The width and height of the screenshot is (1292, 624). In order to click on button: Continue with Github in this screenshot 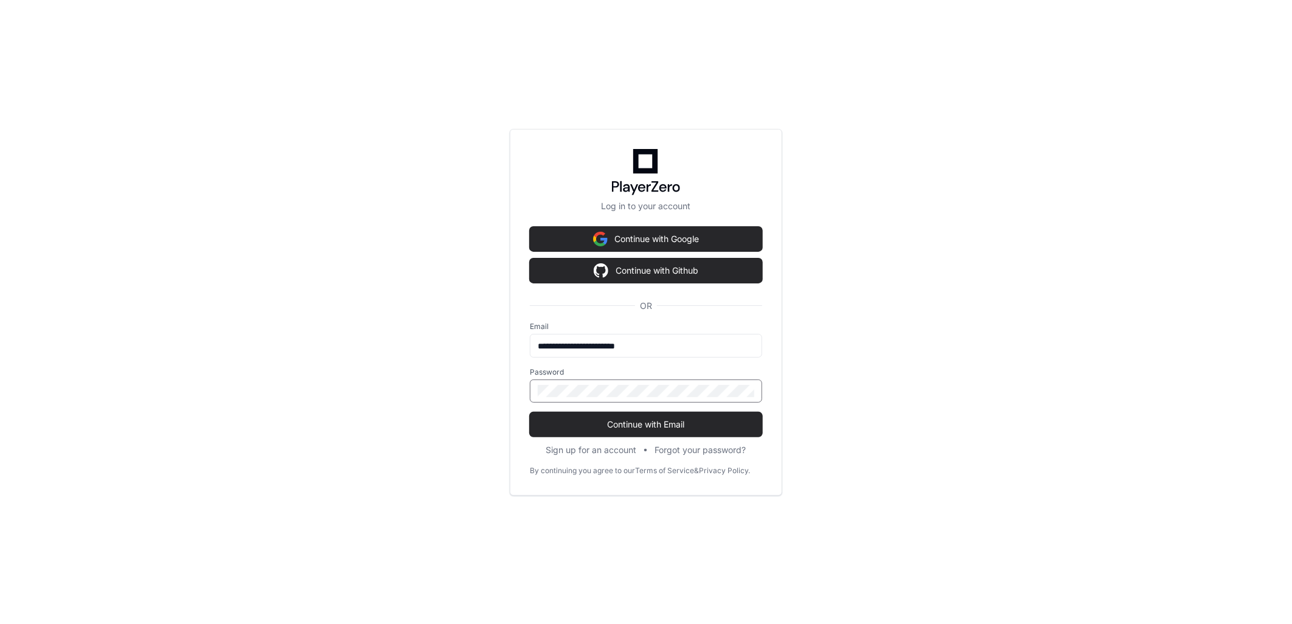, I will do `click(646, 271)`.